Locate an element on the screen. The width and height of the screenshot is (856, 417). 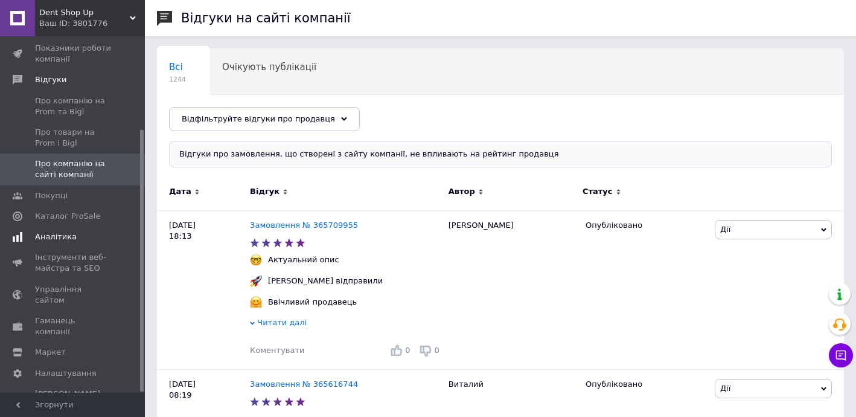
span: Відфільтруйте відгуки про продавця is located at coordinates (258, 118).